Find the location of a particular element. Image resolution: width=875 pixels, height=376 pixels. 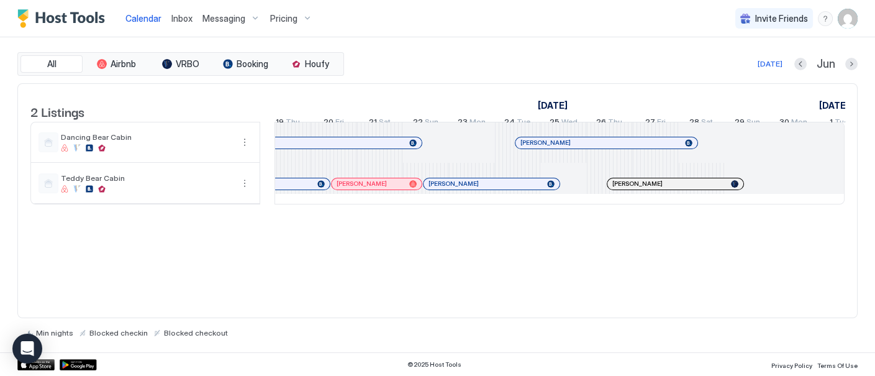

div: Open Intercom Messenger is located at coordinates (27, 348).